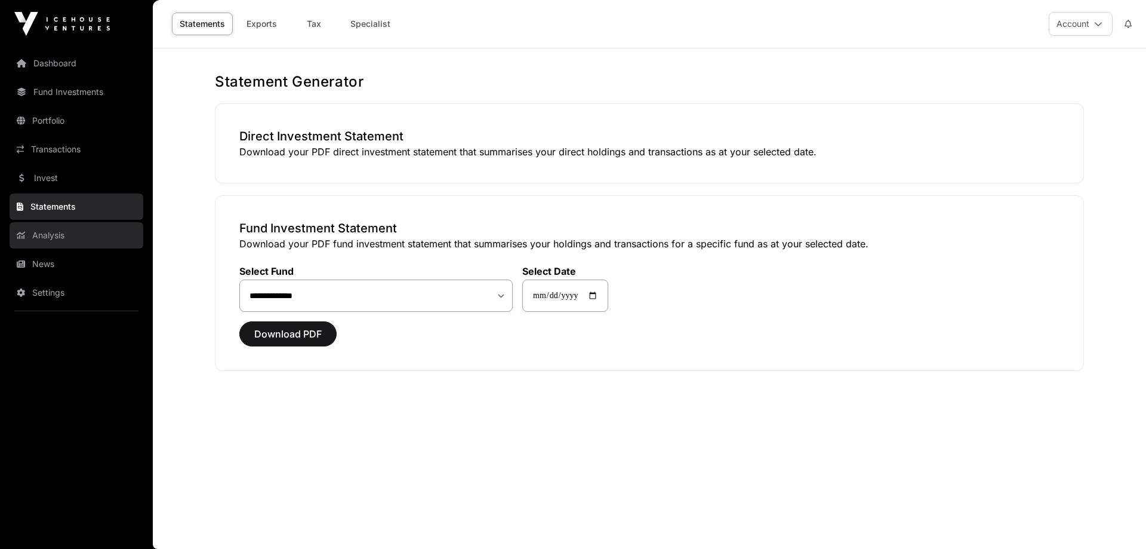  I want to click on h3: Direct Investment Statement, so click(650, 136).